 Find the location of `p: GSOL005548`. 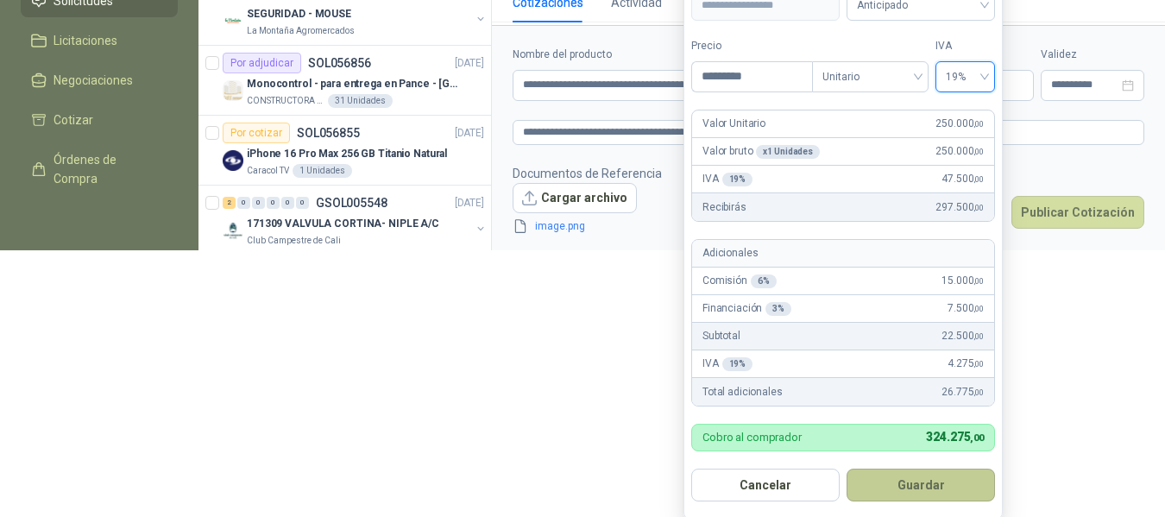

p: GSOL005548 is located at coordinates (351, 203).